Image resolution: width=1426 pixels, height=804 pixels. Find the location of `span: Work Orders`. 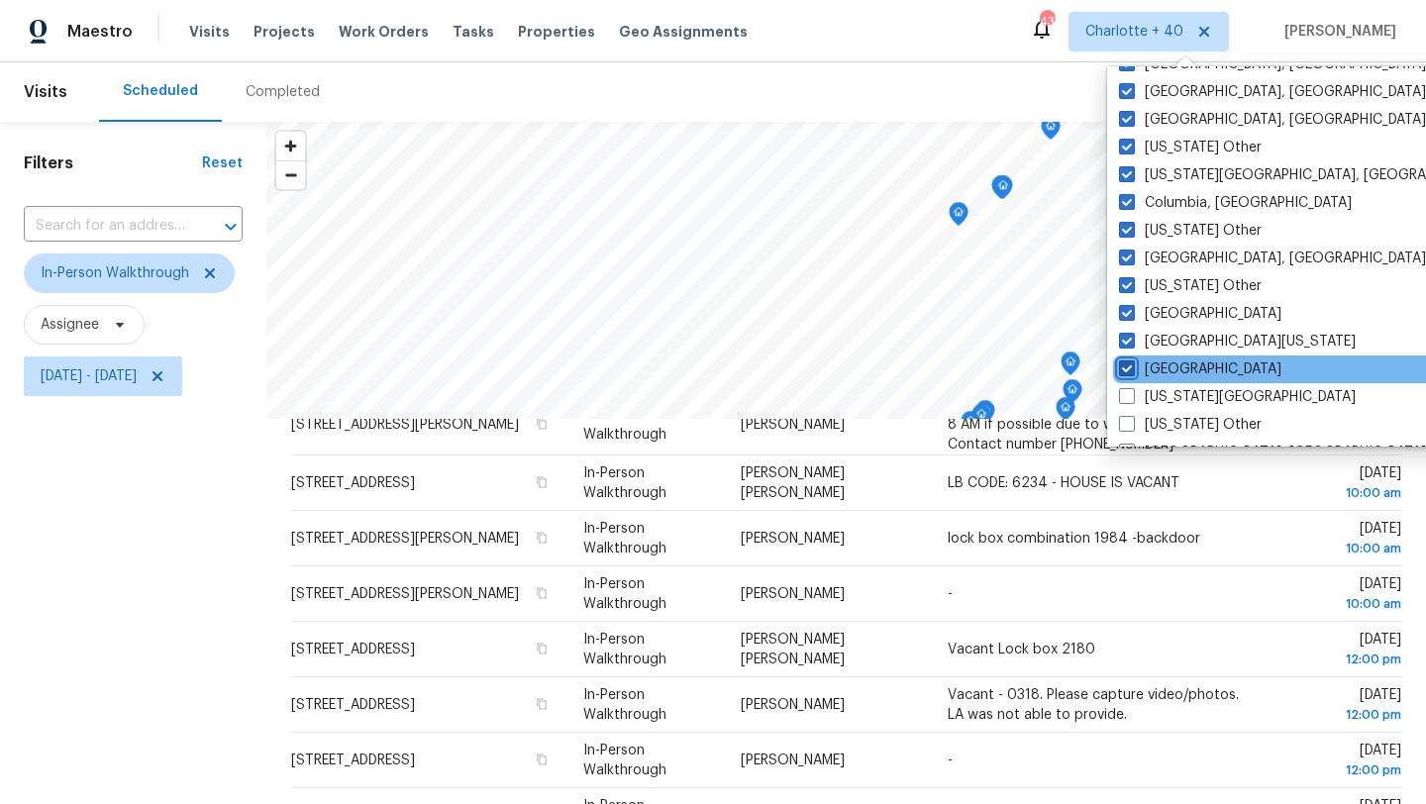

span: Work Orders is located at coordinates (383, 32).